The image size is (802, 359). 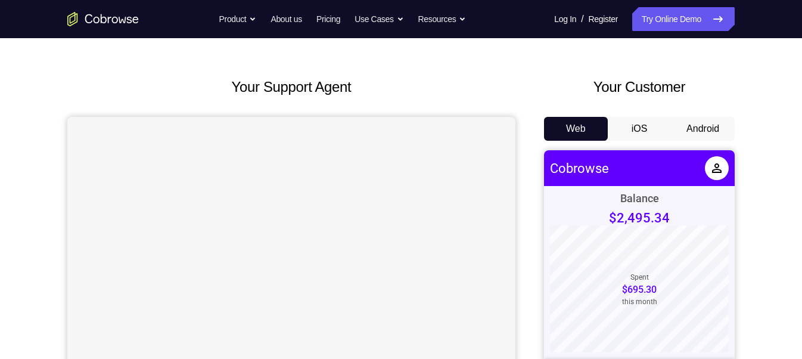 What do you see at coordinates (35, 18) in the screenshot?
I see `a: Cobrowse` at bounding box center [35, 18].